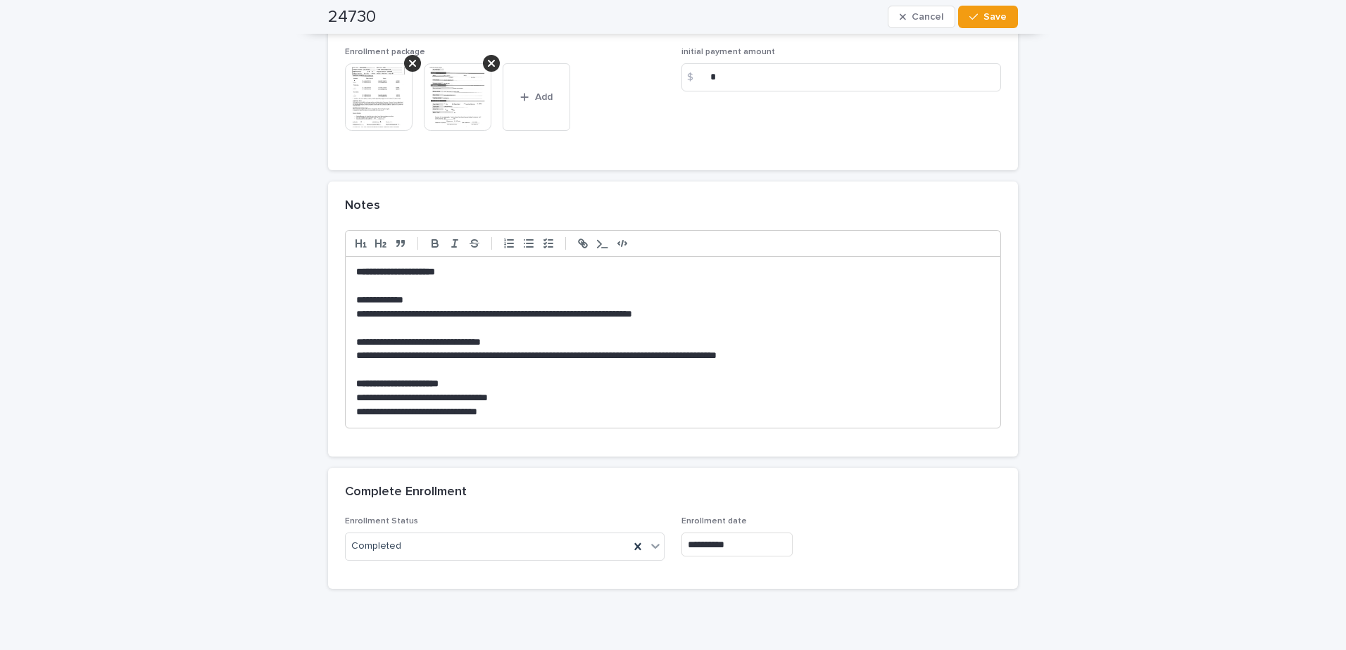  Describe the element at coordinates (987, 17) in the screenshot. I see `button: Save` at that location.